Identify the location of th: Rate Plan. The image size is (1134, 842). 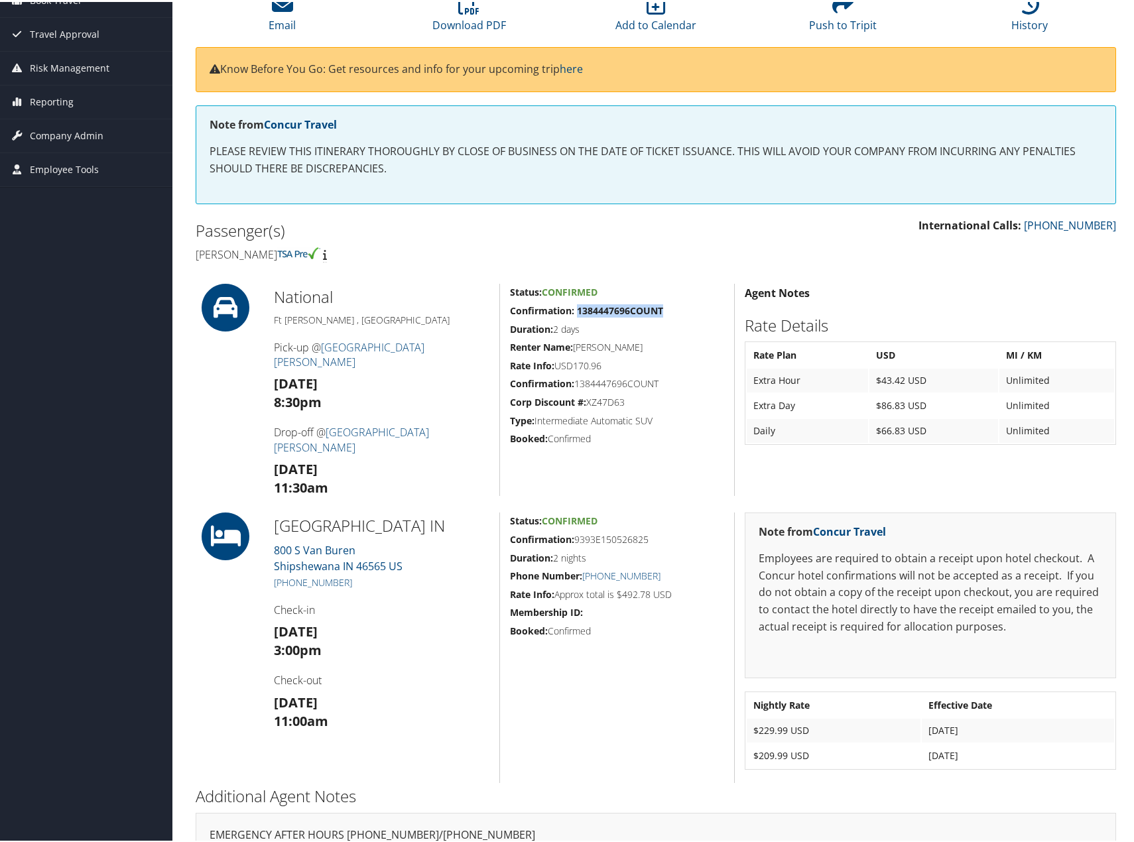
(807, 354).